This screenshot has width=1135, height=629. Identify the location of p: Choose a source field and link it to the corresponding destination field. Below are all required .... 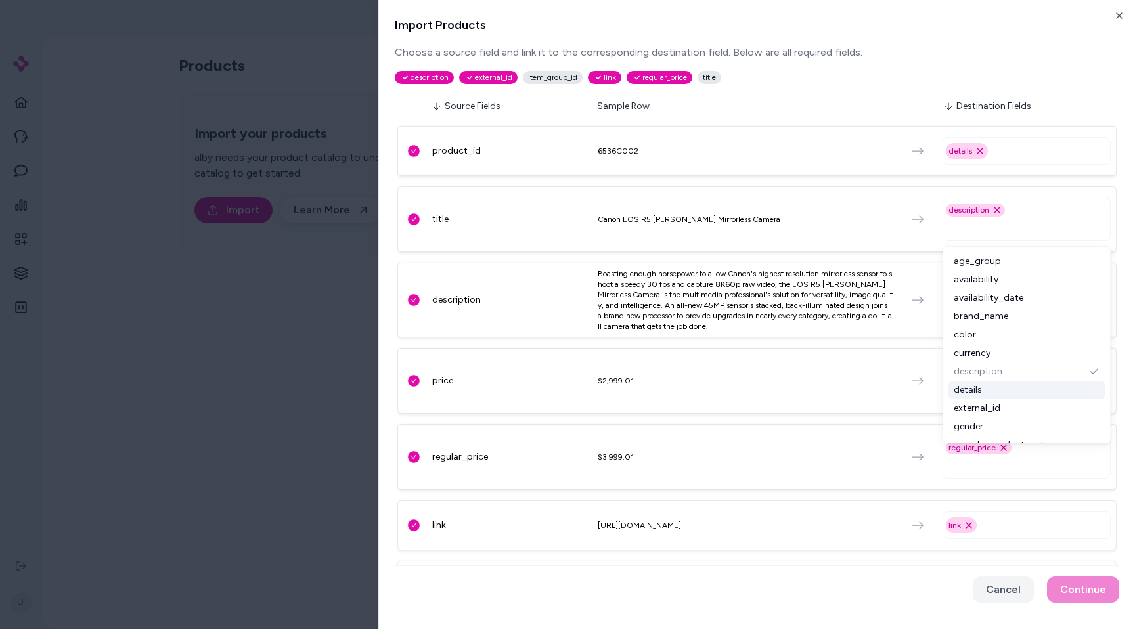
(757, 53).